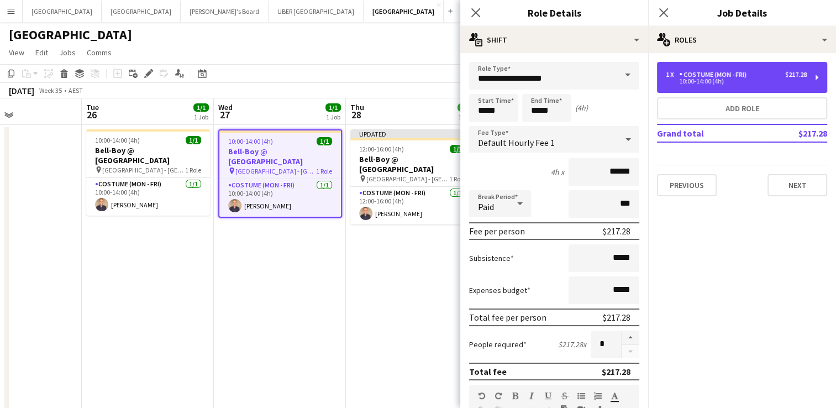 This screenshot has height=408, width=836. I want to click on button: Ordered List, so click(598, 396).